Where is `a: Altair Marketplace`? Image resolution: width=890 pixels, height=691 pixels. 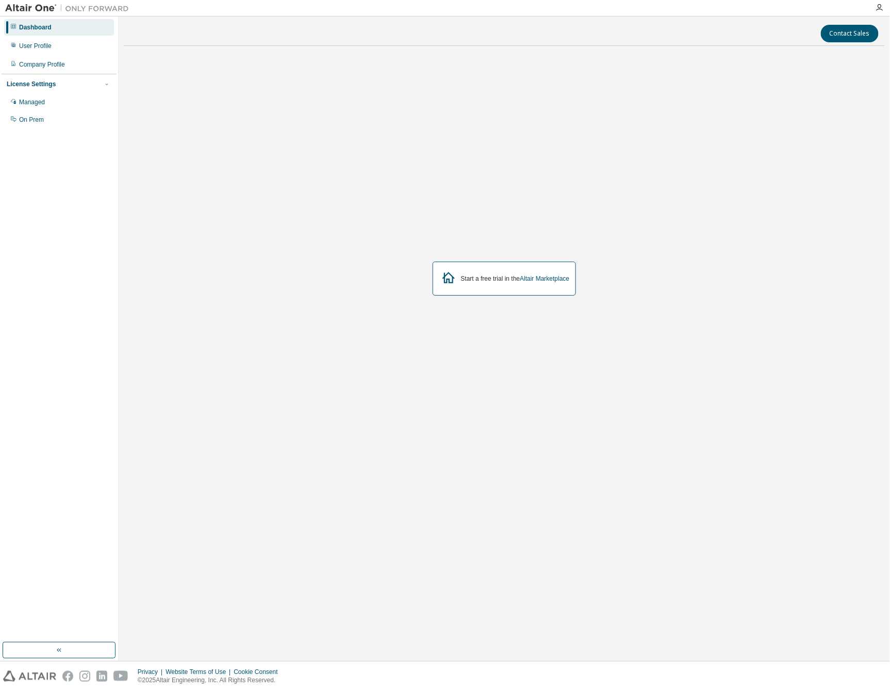 a: Altair Marketplace is located at coordinates (545, 279).